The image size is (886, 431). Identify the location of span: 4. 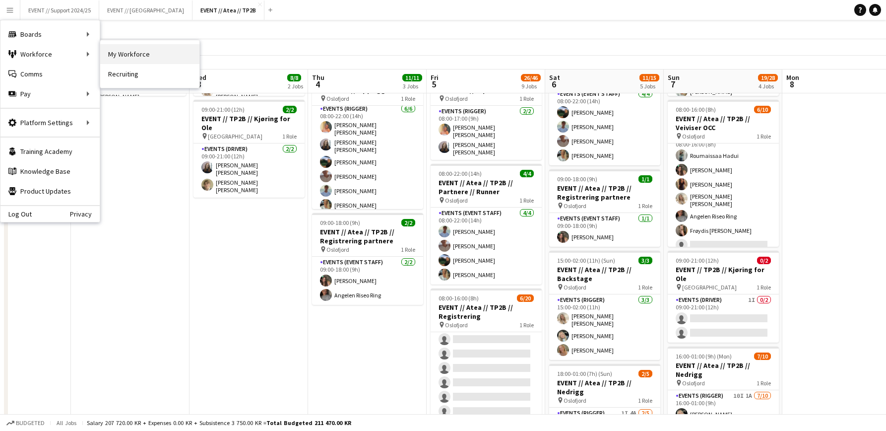
(318, 84).